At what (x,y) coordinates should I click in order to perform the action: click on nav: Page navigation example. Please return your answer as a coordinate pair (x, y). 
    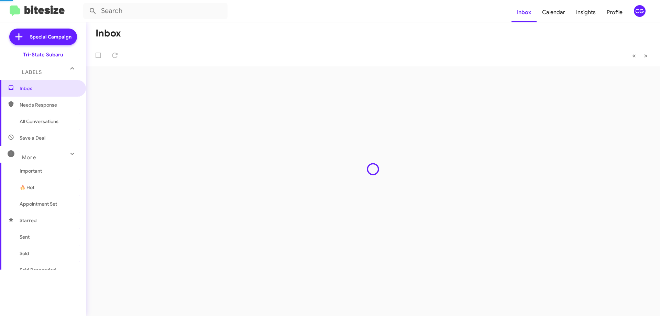
    Looking at the image, I should click on (640, 55).